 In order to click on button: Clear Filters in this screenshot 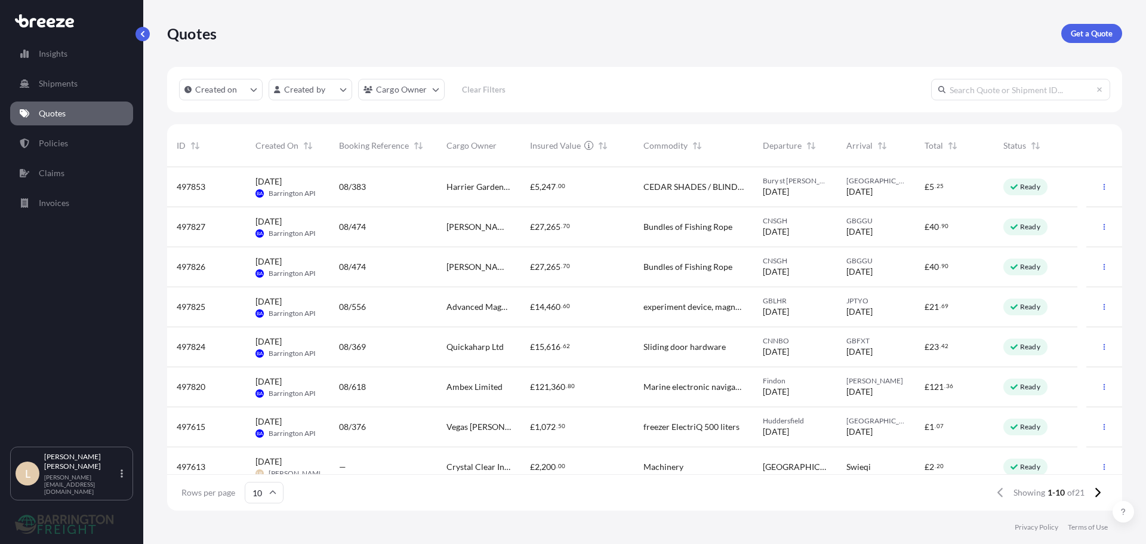, I will do `click(484, 90)`.